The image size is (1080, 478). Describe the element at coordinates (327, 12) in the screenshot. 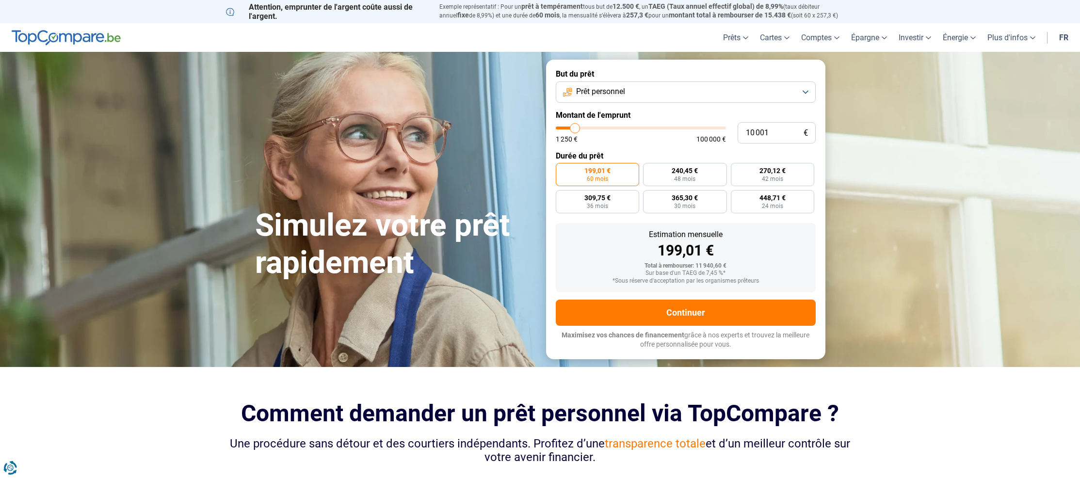

I see `p: Attention, emprunter de l'argent coûte aussi de l'argent.` at that location.